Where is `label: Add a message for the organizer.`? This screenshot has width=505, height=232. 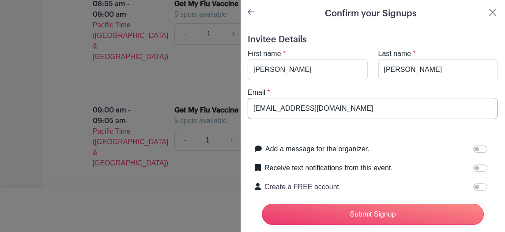 label: Add a message for the organizer. is located at coordinates (318, 149).